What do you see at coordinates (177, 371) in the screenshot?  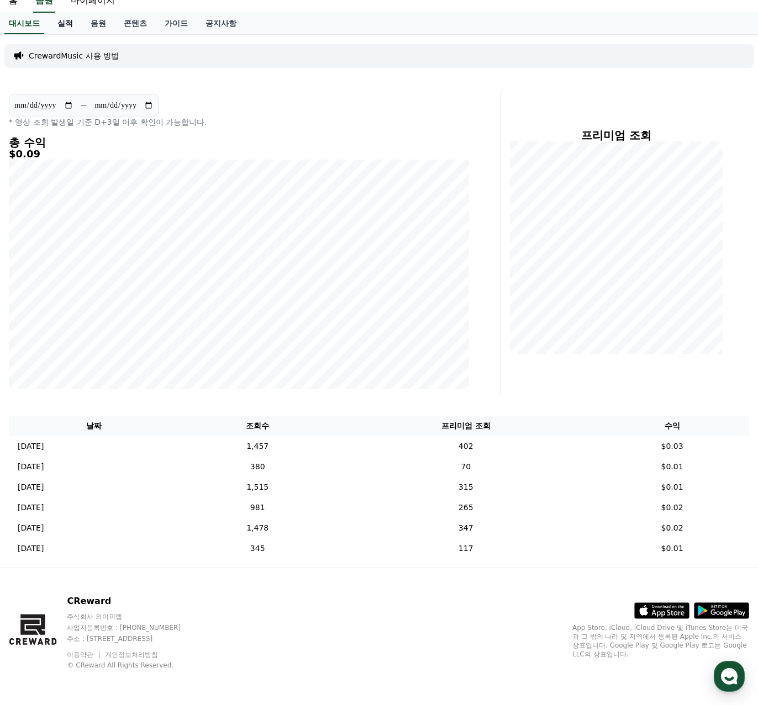 I see `span: 설정` at bounding box center [177, 371].